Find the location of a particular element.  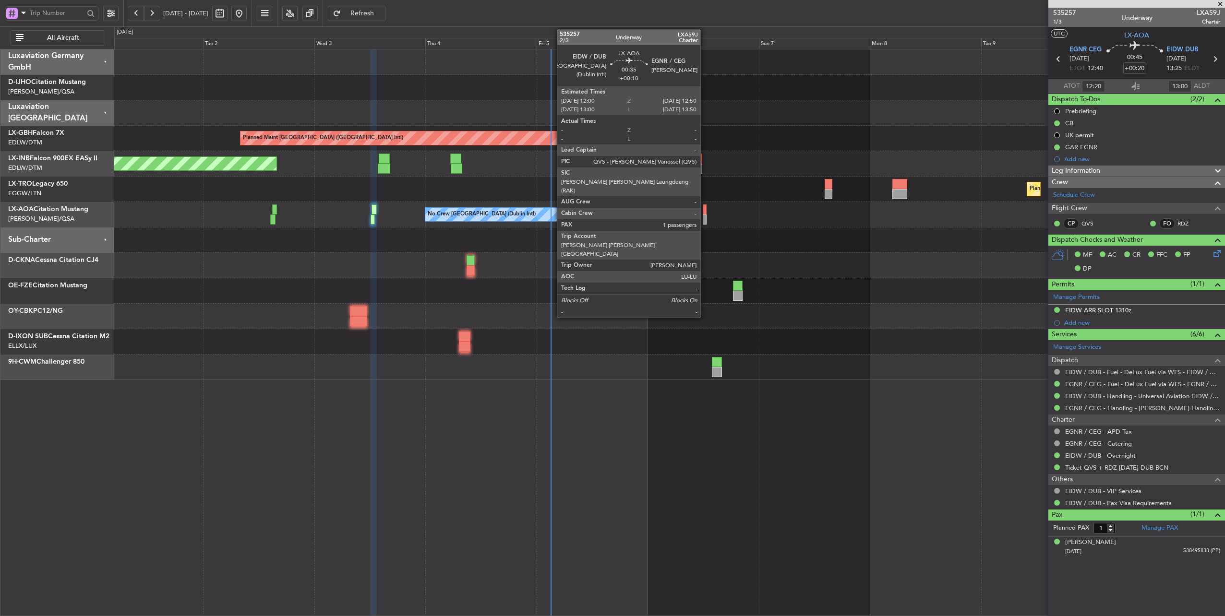

a: LX-INBFalcon 900EX EASy II is located at coordinates (53, 158).